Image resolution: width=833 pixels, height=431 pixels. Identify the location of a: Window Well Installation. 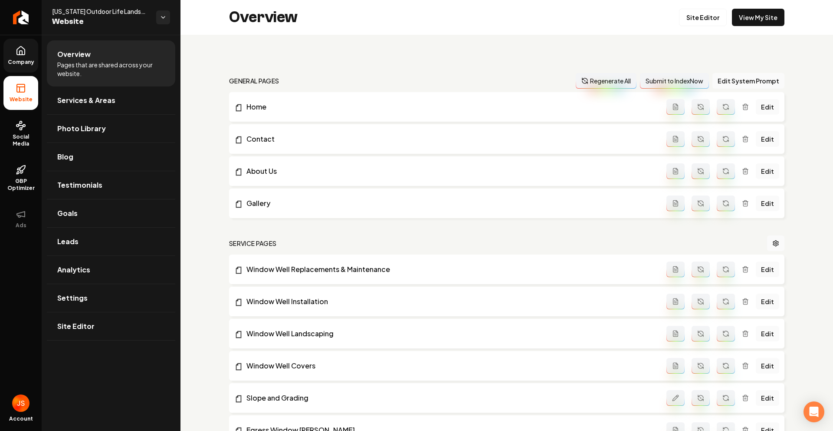
(450, 301).